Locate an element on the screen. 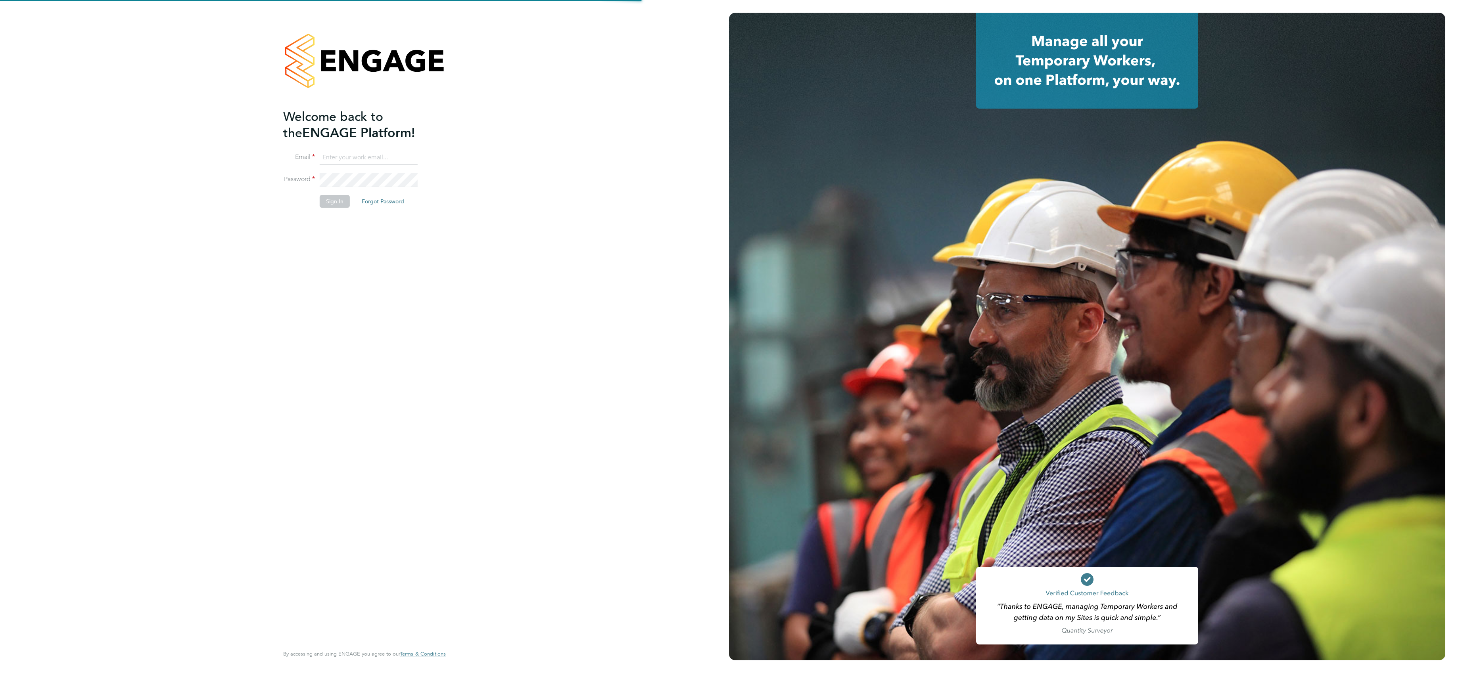 This screenshot has width=1458, height=673. input: Enter your work email... is located at coordinates (368, 158).